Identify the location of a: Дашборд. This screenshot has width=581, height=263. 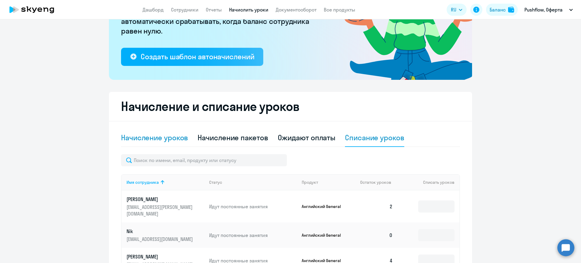
(153, 10).